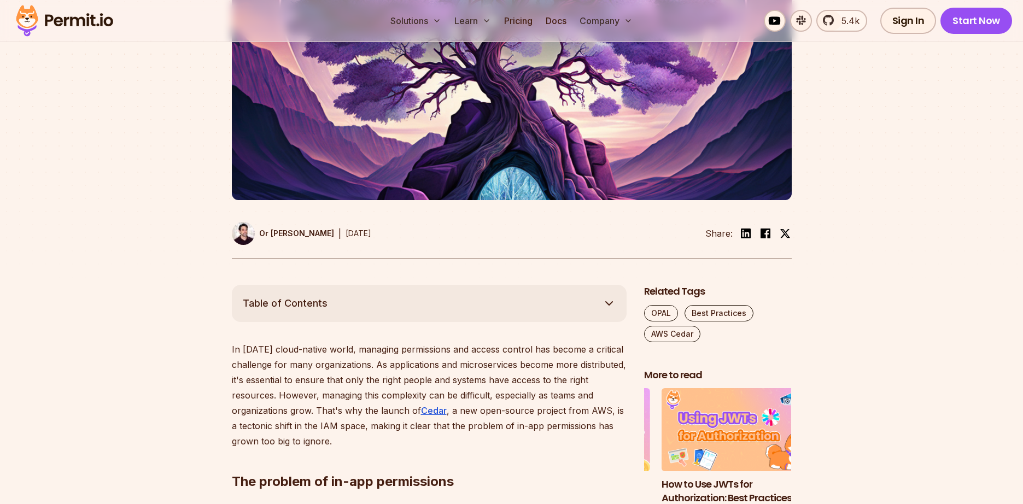 The width and height of the screenshot is (1023, 504). What do you see at coordinates (672, 334) in the screenshot?
I see `a: AWS Cedar` at bounding box center [672, 334].